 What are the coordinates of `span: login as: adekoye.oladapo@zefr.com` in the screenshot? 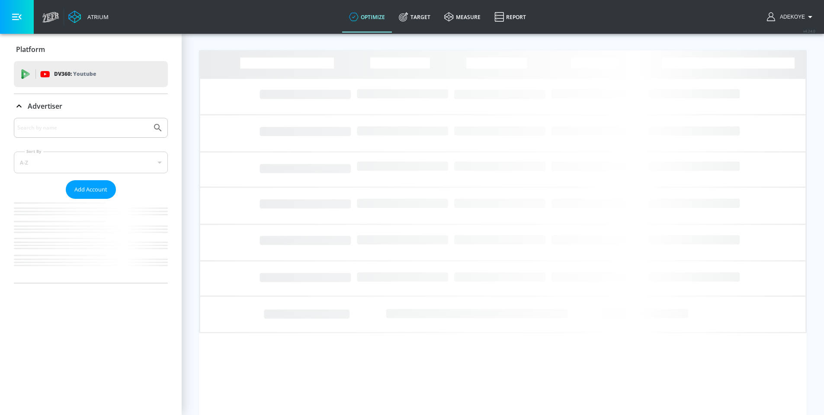 It's located at (791, 17).